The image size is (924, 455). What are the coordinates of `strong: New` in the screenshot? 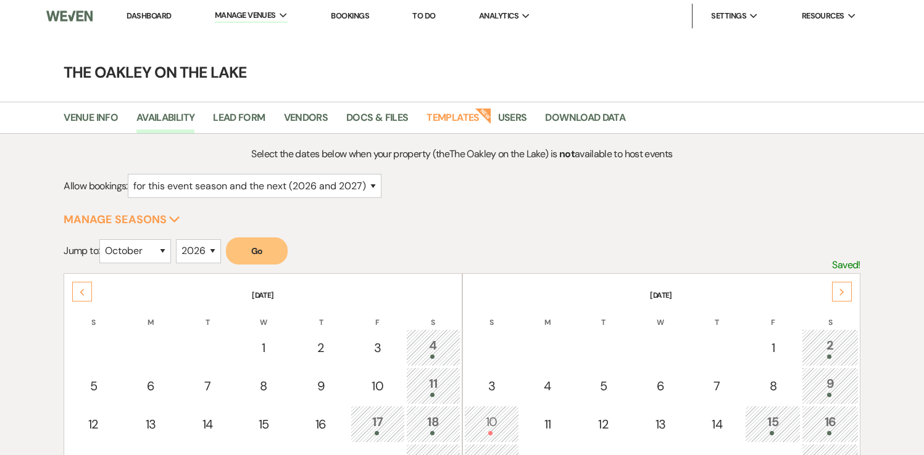 It's located at (483, 115).